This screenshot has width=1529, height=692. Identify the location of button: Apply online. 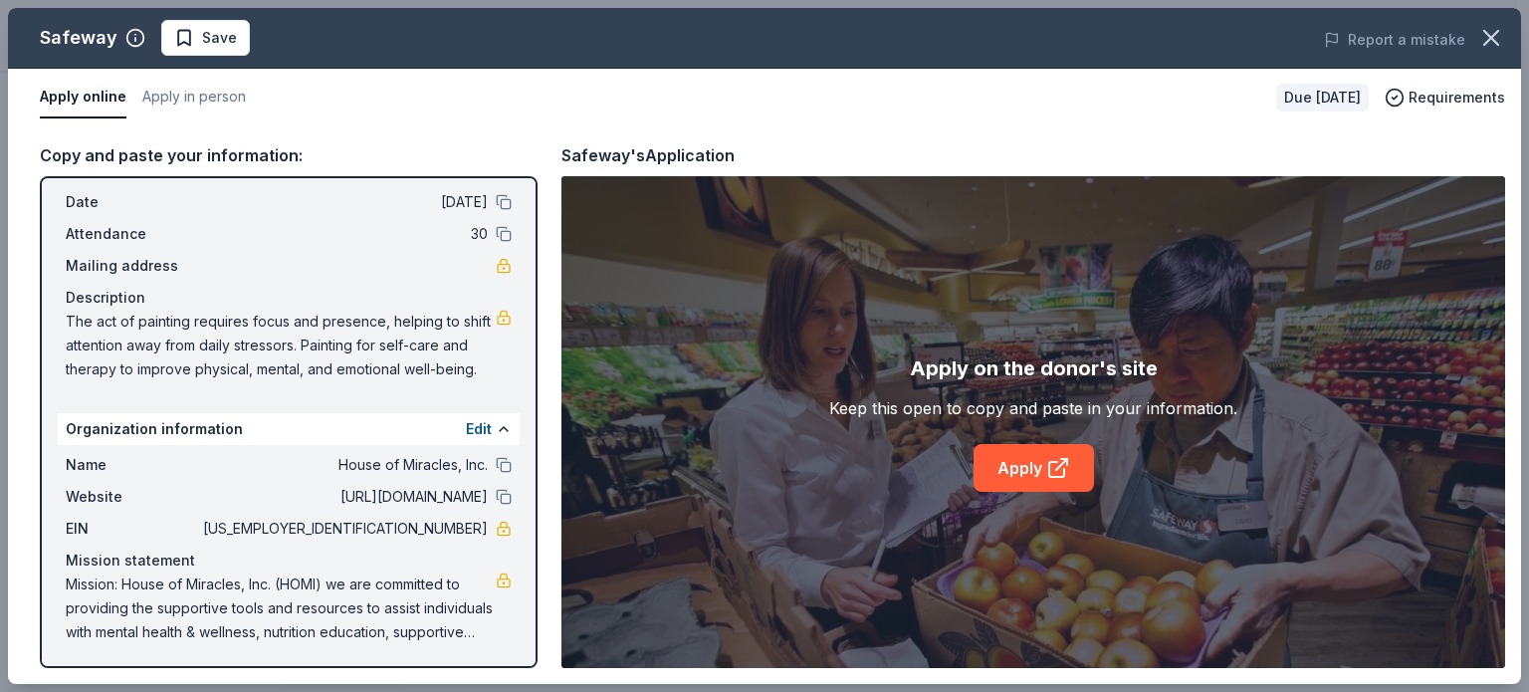
(83, 98).